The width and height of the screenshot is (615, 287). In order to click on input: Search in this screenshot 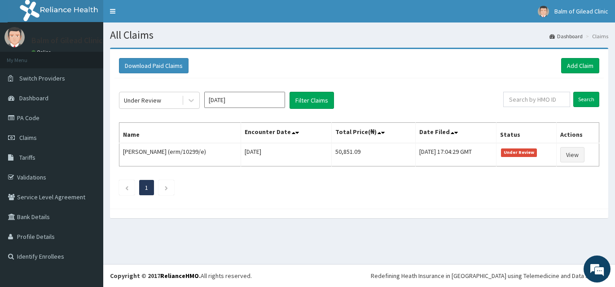, I will do `click(587, 99)`.